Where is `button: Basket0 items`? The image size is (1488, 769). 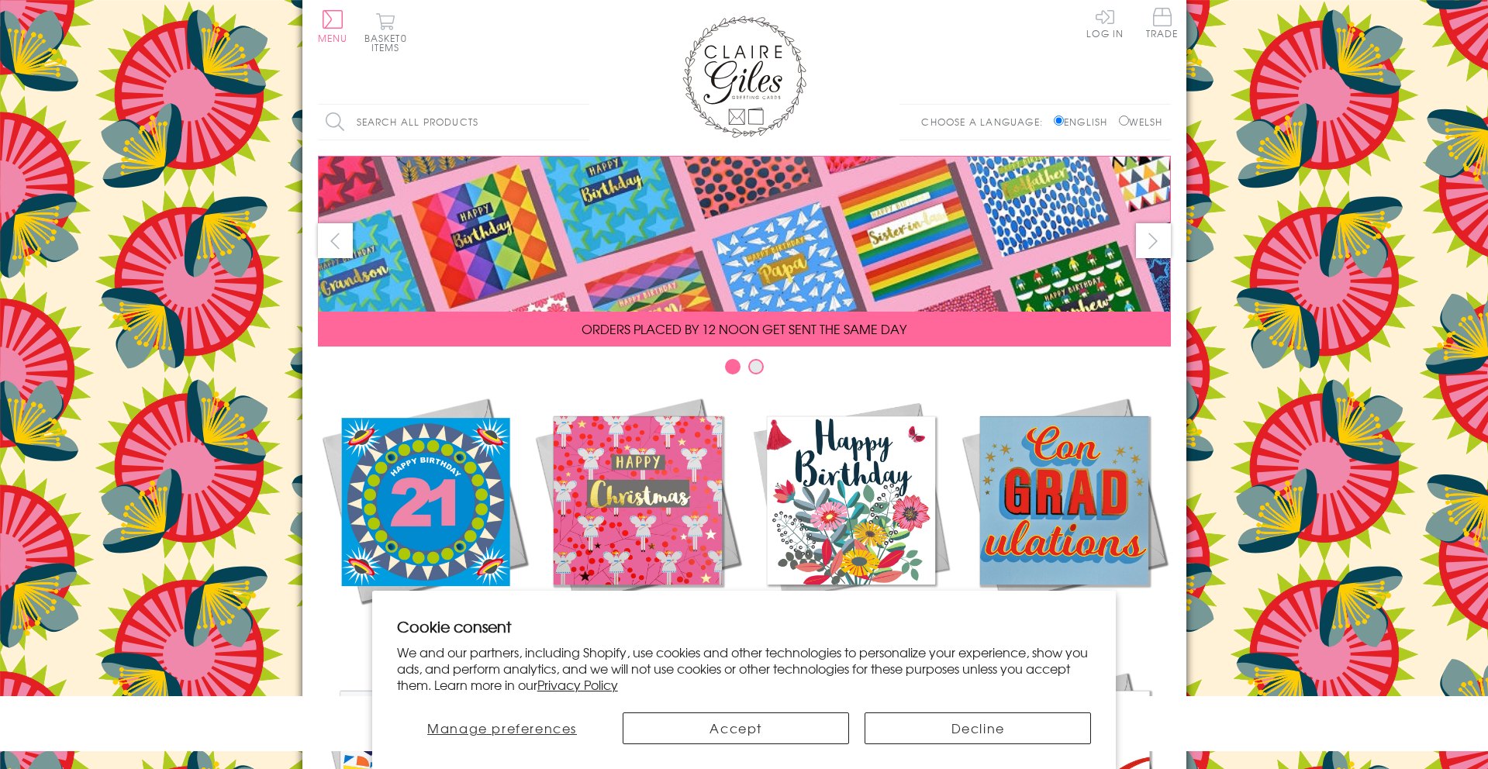
button: Basket0 items is located at coordinates (385, 32).